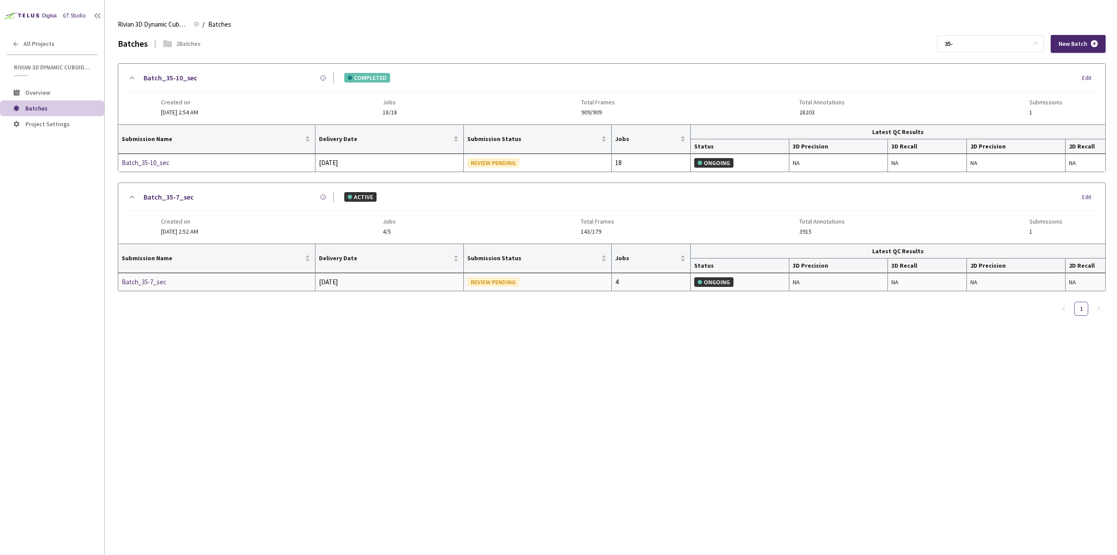  What do you see at coordinates (38, 93) in the screenshot?
I see `span: Overview` at bounding box center [38, 93].